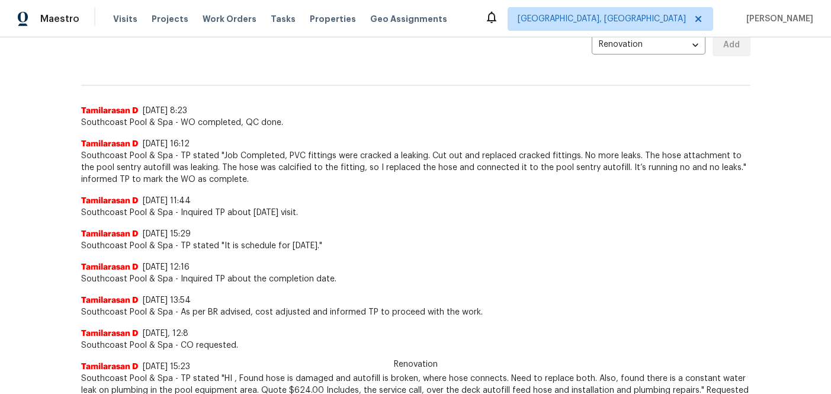  I want to click on span: Maestro, so click(60, 19).